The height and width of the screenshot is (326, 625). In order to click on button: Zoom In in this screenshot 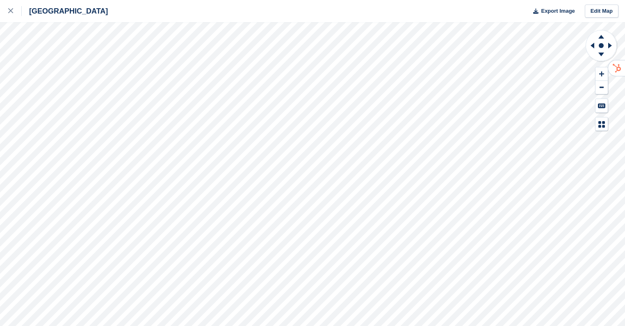, I will do `click(602, 74)`.